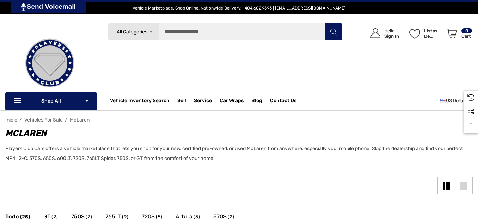 This screenshot has height=223, width=478. What do you see at coordinates (375, 33) in the screenshot?
I see `svg: Icon User Account` at bounding box center [375, 33].